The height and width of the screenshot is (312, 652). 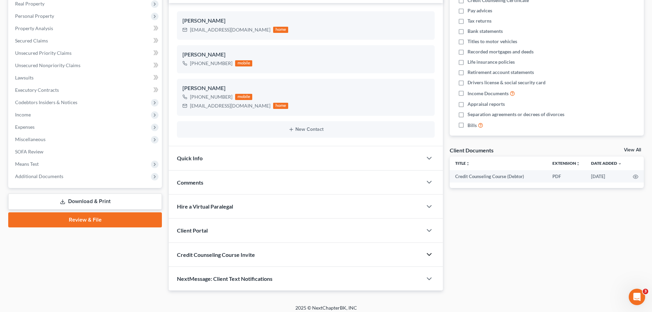 I want to click on span: Tax returns, so click(x=480, y=21).